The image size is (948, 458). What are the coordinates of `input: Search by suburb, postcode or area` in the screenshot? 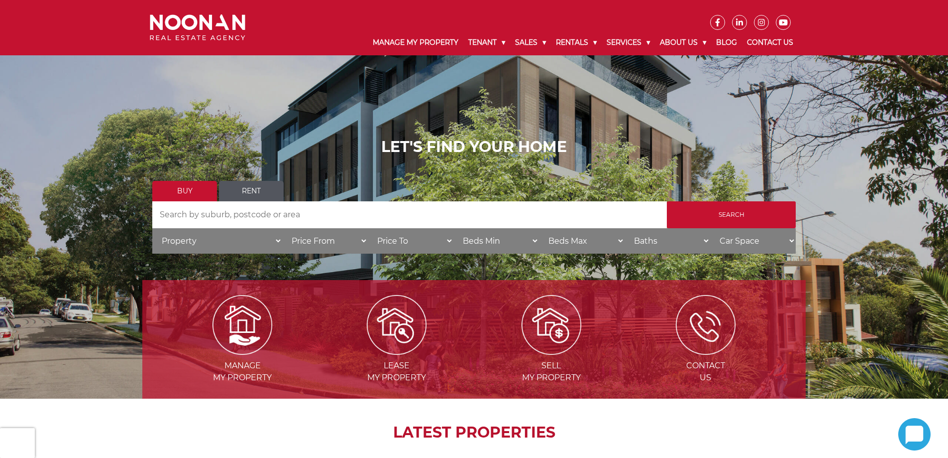 It's located at (410, 215).